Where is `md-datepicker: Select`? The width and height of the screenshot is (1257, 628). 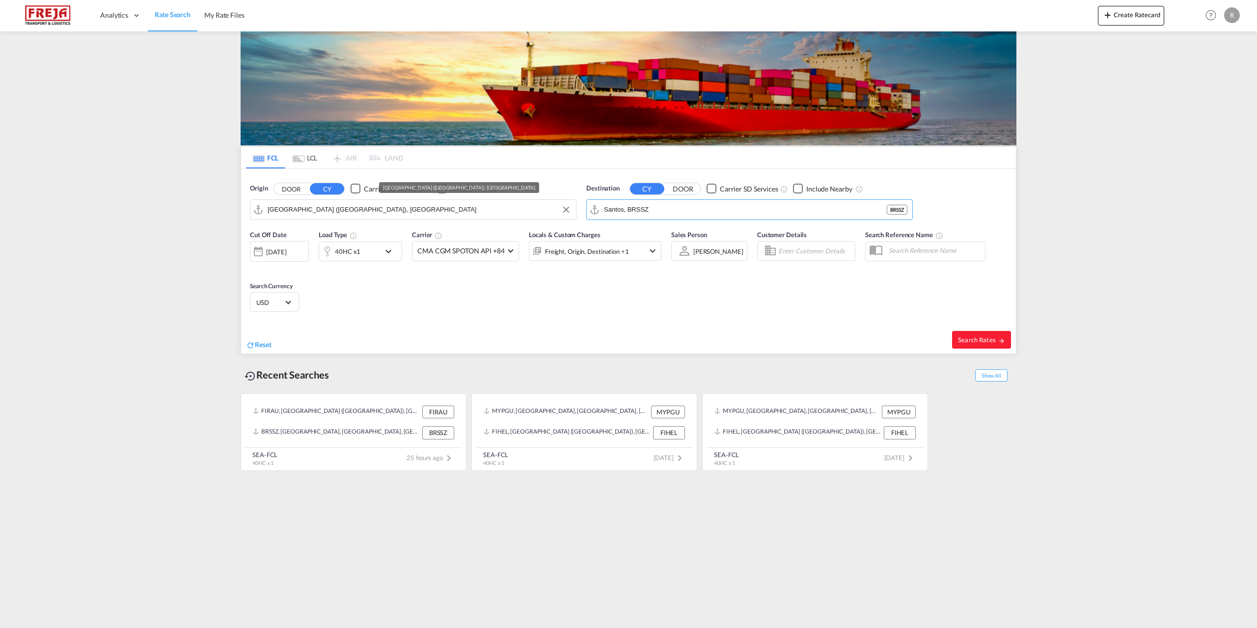
md-datepicker: Select is located at coordinates (253, 267).